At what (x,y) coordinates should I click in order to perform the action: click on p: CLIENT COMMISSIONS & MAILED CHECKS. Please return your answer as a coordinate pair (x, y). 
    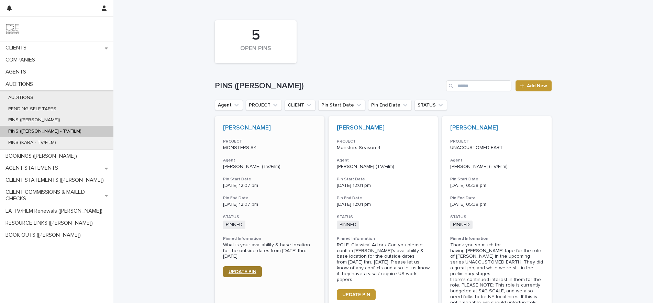
    Looking at the image, I should click on (54, 196).